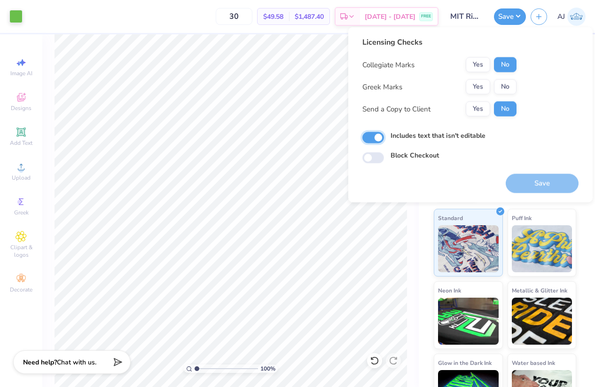 Image resolution: width=595 pixels, height=387 pixels. I want to click on span: AJ, so click(561, 16).